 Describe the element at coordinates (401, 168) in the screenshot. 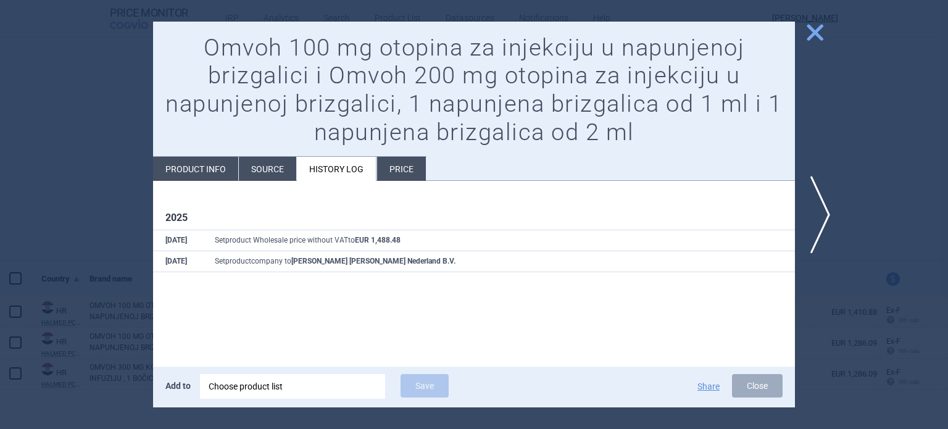

I see `li: Price` at that location.